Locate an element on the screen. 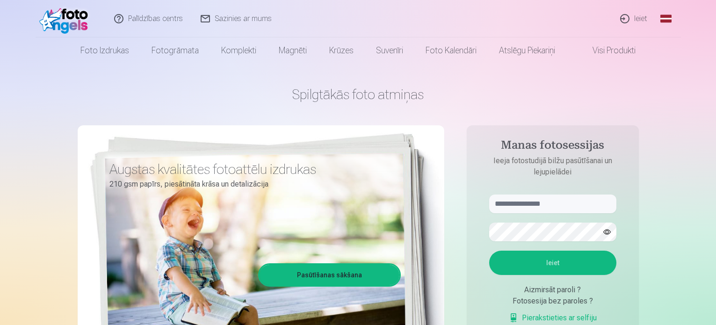 The image size is (716, 325). img: /fa1 is located at coordinates (66, 19).